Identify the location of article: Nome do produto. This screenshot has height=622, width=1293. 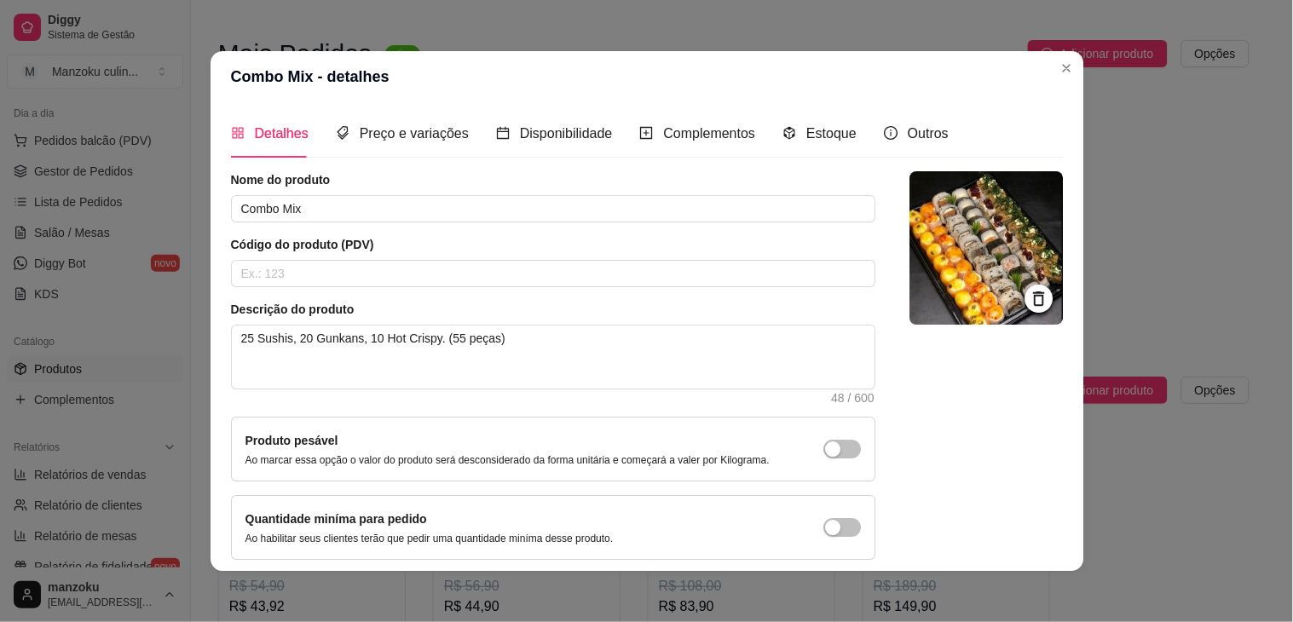
(552, 180).